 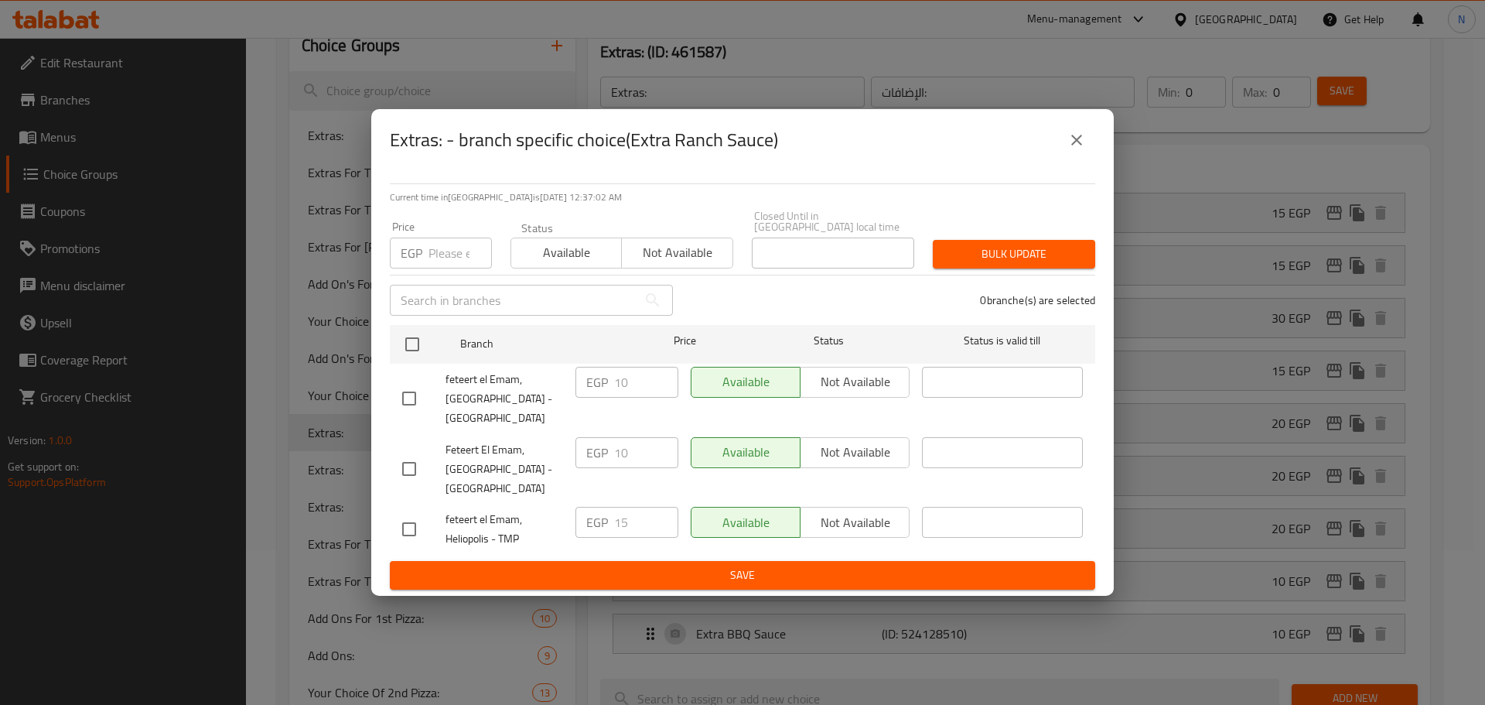 What do you see at coordinates (743, 575) in the screenshot?
I see `button: Save` at bounding box center [743, 575].